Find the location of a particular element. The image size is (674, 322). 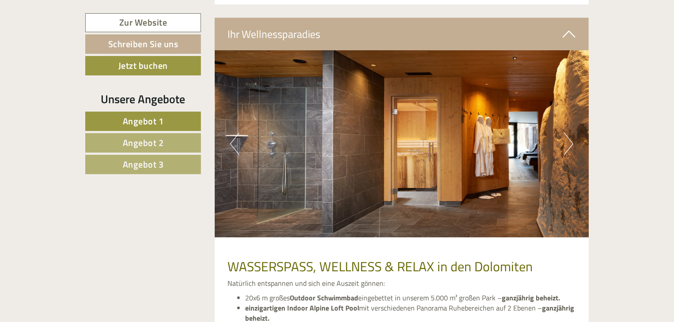

p: Natürlich entspannen und sich eine Auszeit gönnen: is located at coordinates (402, 283).